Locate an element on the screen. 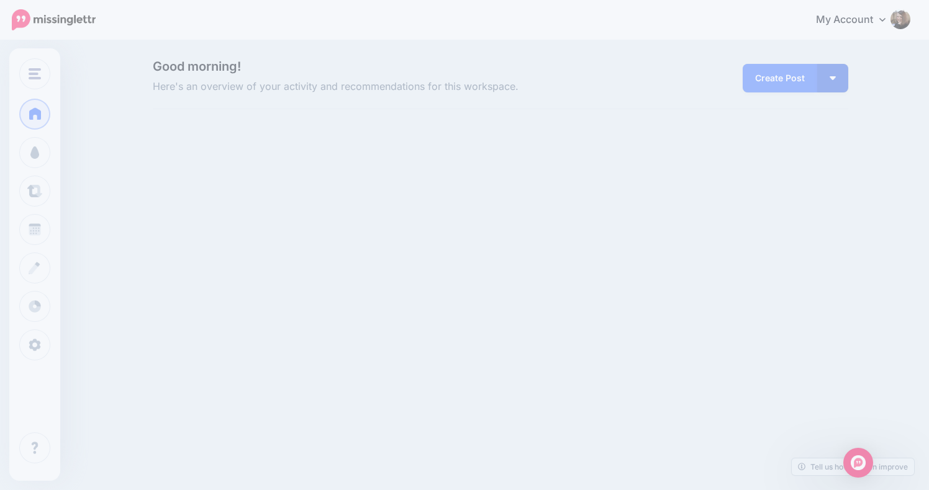 Image resolution: width=929 pixels, height=490 pixels. a: My Account is located at coordinates (857, 20).